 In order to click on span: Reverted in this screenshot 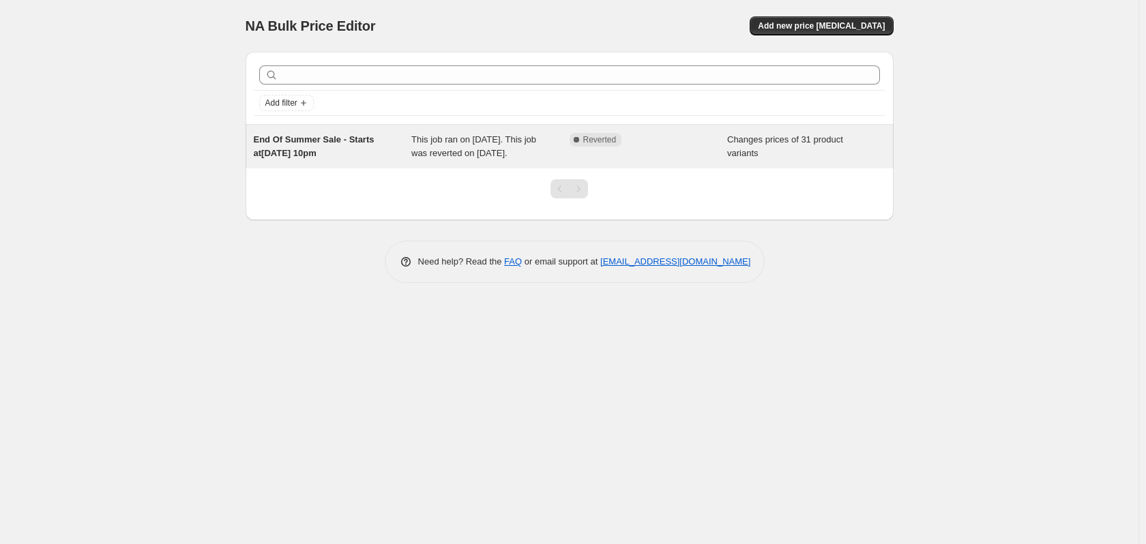, I will do `click(600, 140)`.